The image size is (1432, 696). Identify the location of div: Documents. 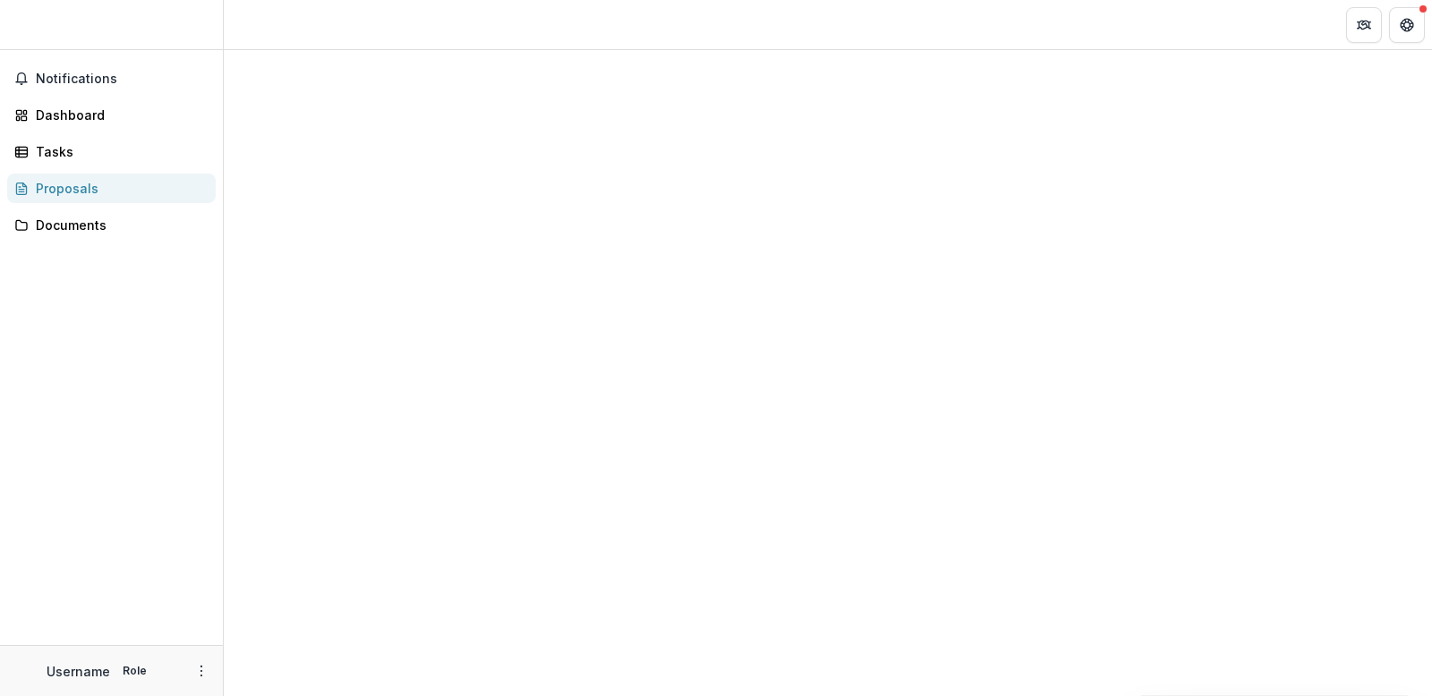
(118, 225).